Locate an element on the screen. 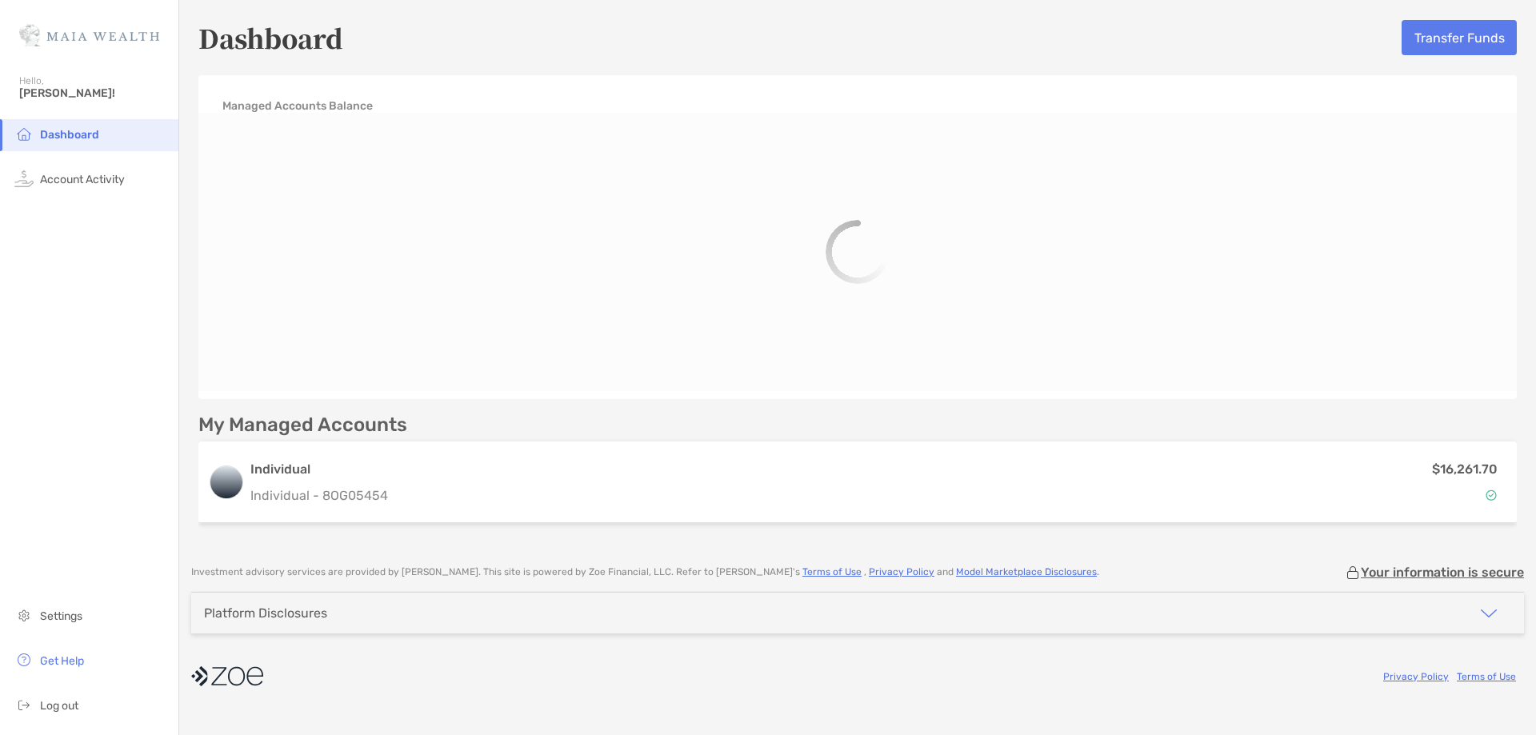 The height and width of the screenshot is (735, 1536). img: logo account is located at coordinates (226, 482).